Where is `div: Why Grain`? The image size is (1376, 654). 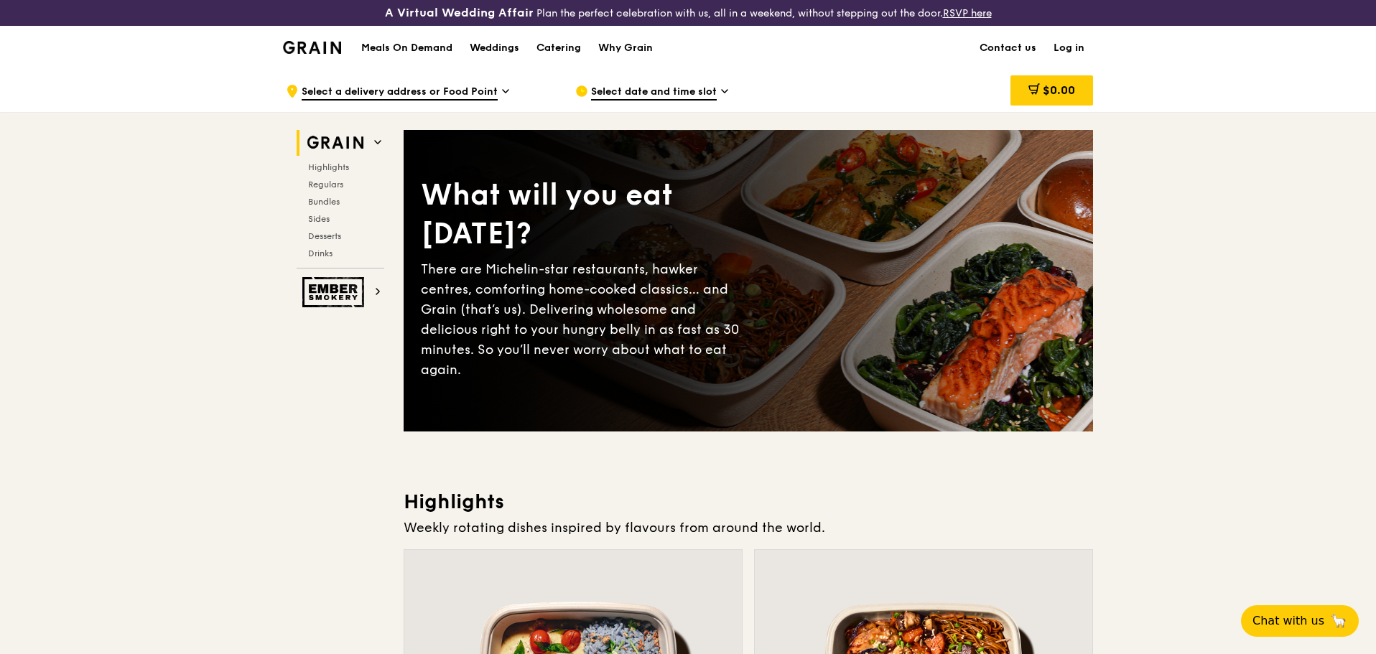 div: Why Grain is located at coordinates (626, 48).